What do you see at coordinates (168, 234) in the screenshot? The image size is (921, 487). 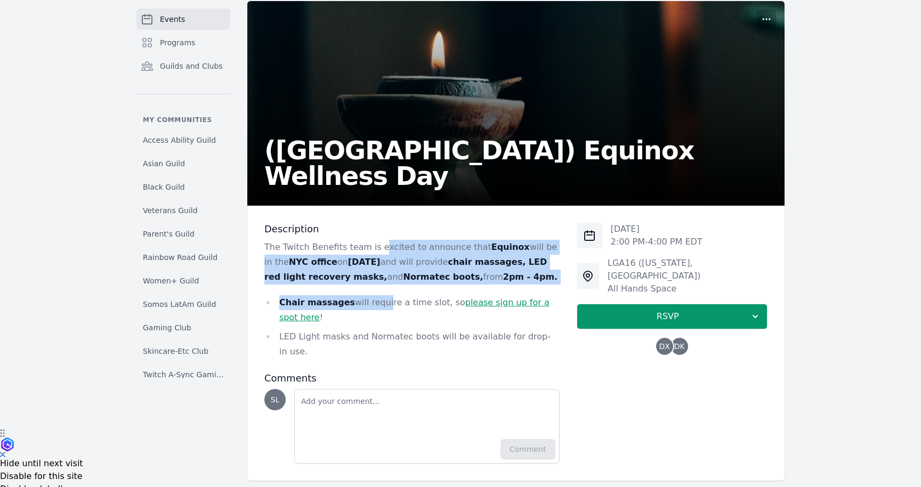 I see `span: Parent's Guild` at bounding box center [168, 234].